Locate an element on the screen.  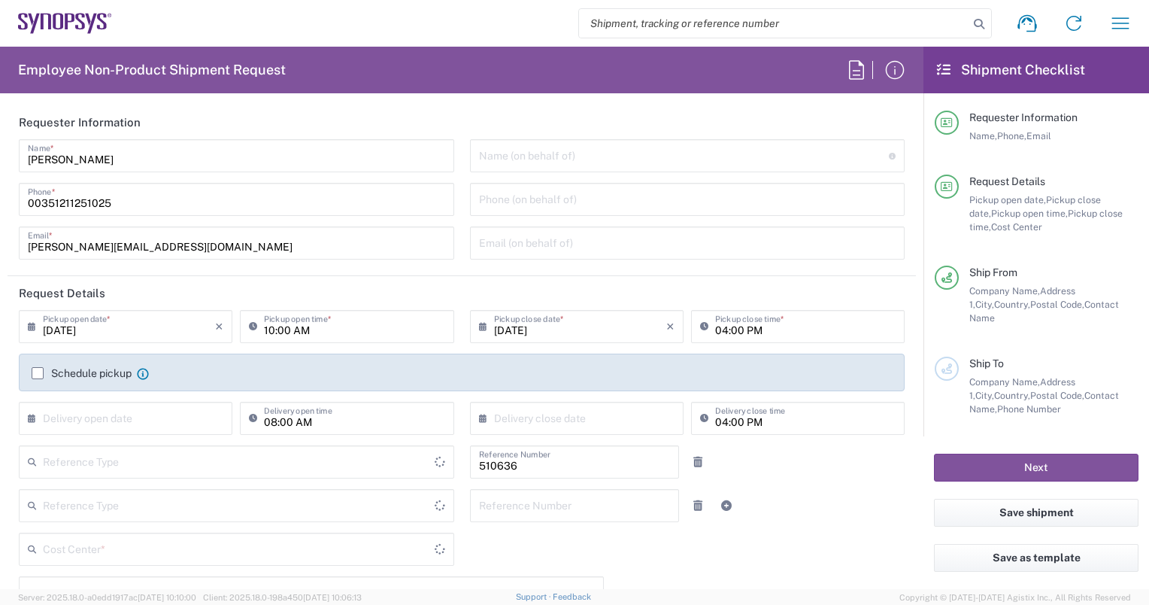
span: Cost Center is located at coordinates (1017, 226).